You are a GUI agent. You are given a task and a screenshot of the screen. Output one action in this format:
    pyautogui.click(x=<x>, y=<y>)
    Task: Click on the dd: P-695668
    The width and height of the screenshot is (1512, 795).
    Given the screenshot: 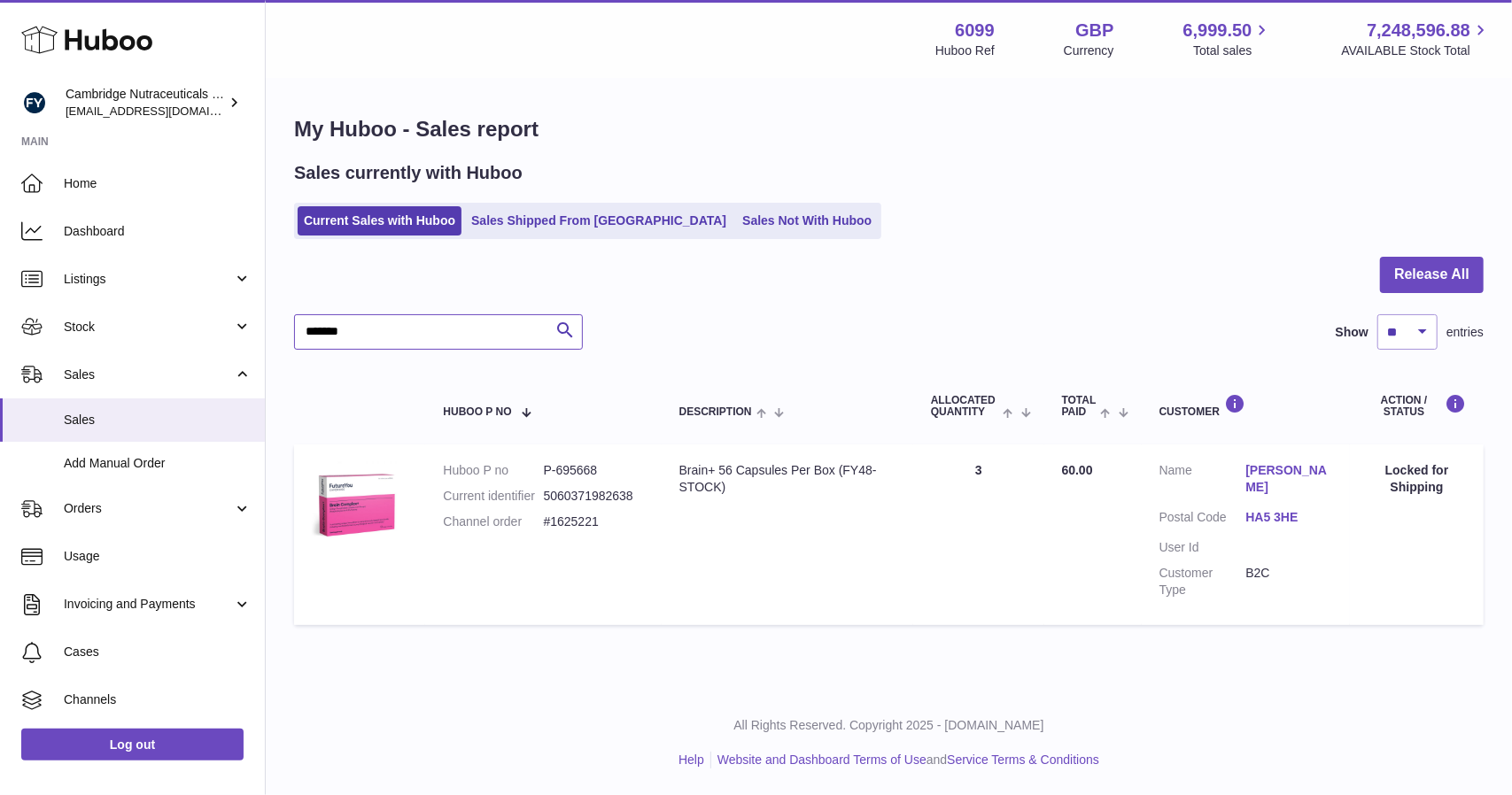 What is the action you would take?
    pyautogui.click(x=593, y=471)
    